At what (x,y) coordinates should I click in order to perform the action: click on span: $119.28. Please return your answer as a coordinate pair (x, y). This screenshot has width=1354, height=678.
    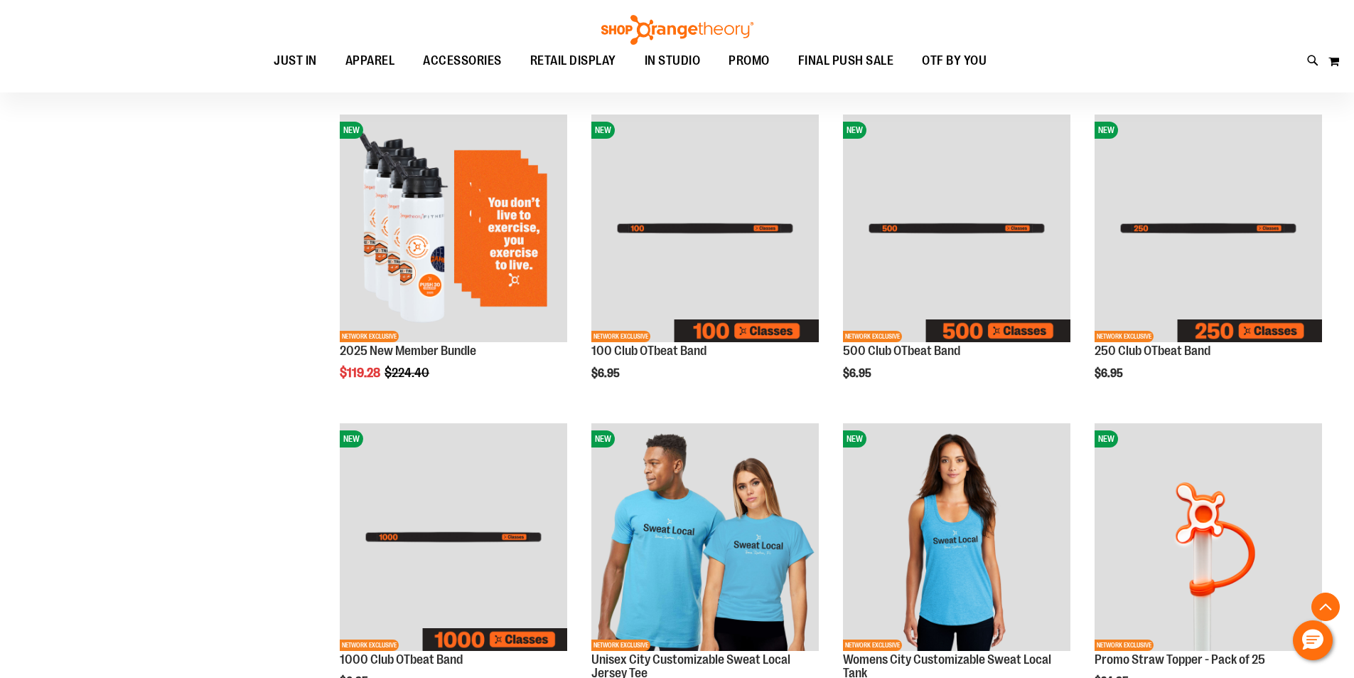
    Looking at the image, I should click on (361, 373).